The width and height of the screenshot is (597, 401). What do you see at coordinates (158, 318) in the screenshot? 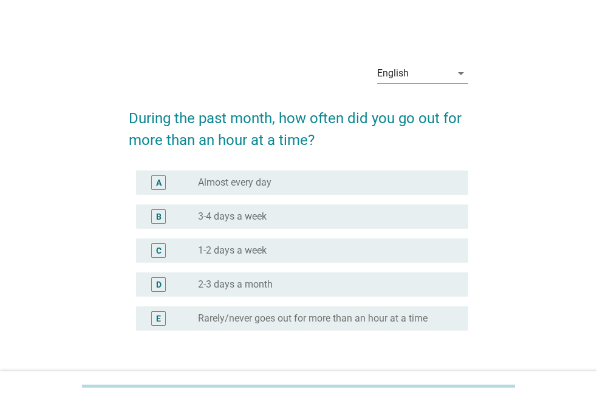
I see `div: E` at bounding box center [158, 318].